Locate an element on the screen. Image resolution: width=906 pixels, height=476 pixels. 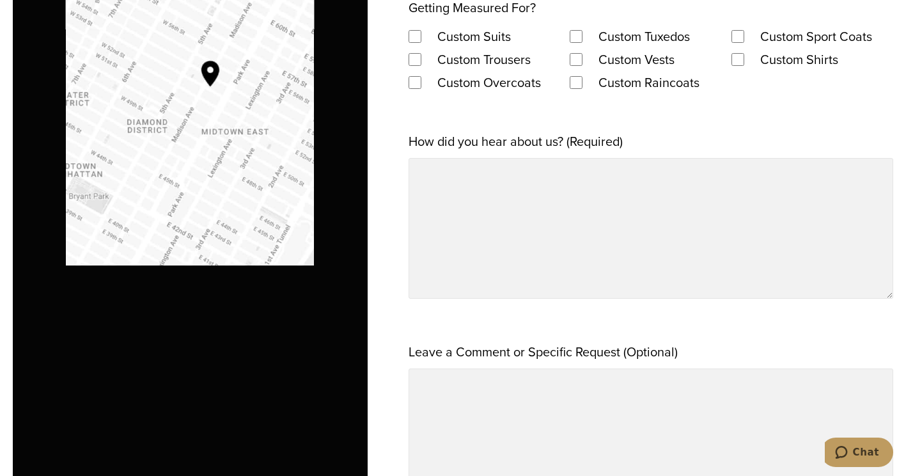
label: Custom Sport Coats is located at coordinates (816, 36).